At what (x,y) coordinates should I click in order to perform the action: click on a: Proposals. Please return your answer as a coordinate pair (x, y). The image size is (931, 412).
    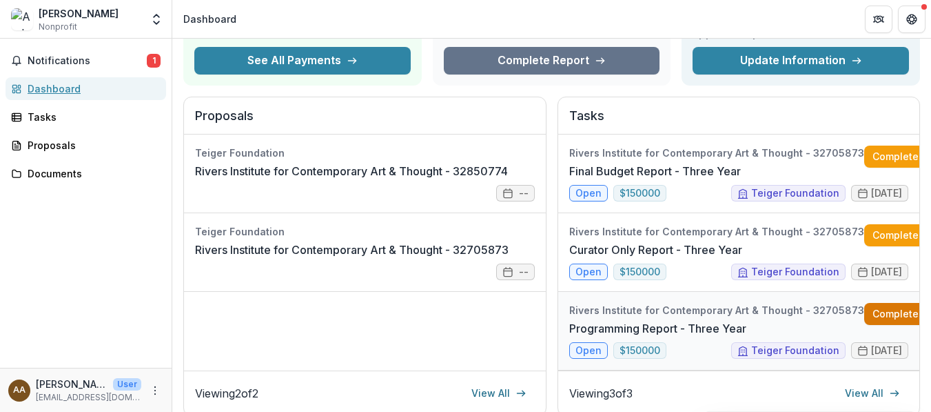
    Looking at the image, I should click on (85, 145).